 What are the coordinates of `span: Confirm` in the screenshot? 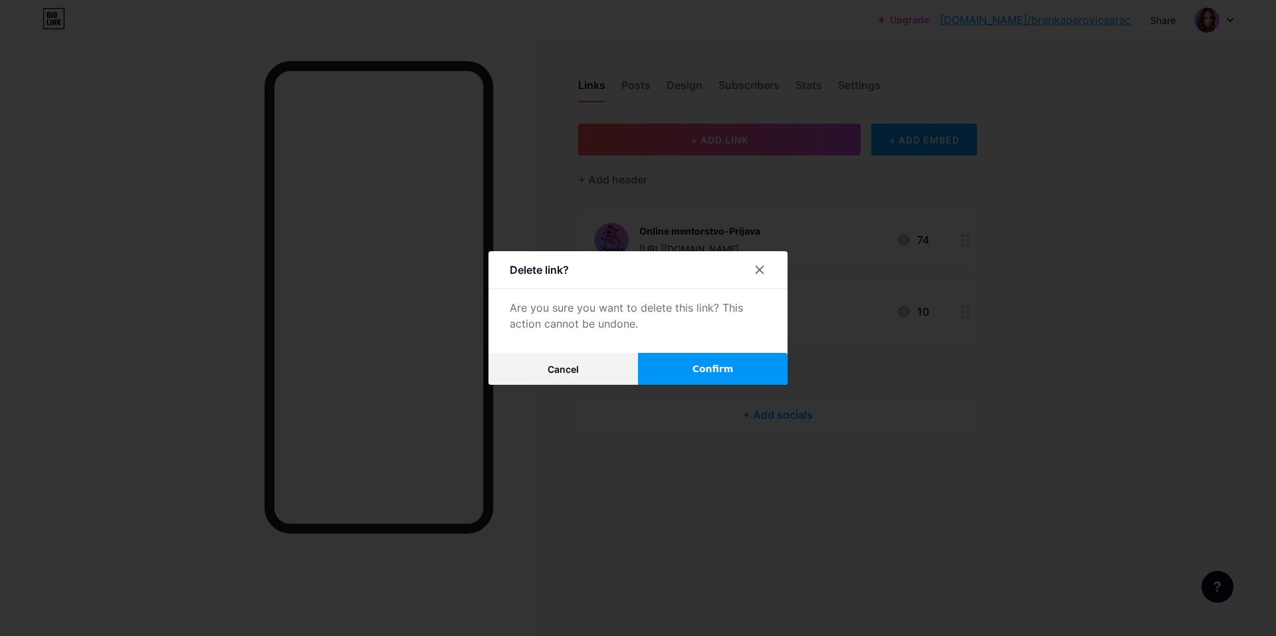 It's located at (713, 369).